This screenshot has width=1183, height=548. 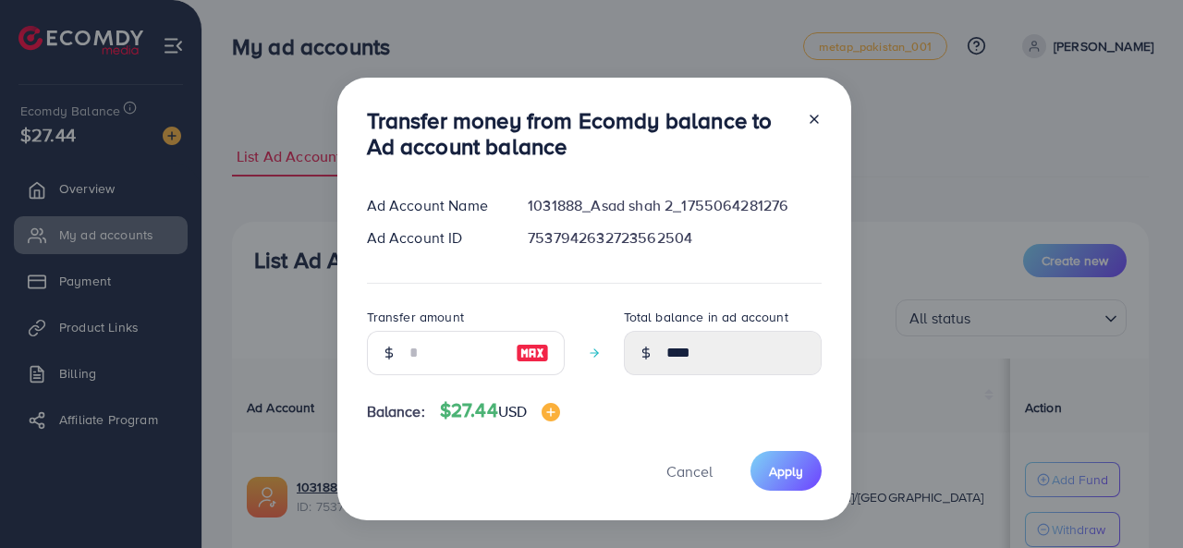 What do you see at coordinates (396, 411) in the screenshot?
I see `span: Balance:` at bounding box center [396, 411].